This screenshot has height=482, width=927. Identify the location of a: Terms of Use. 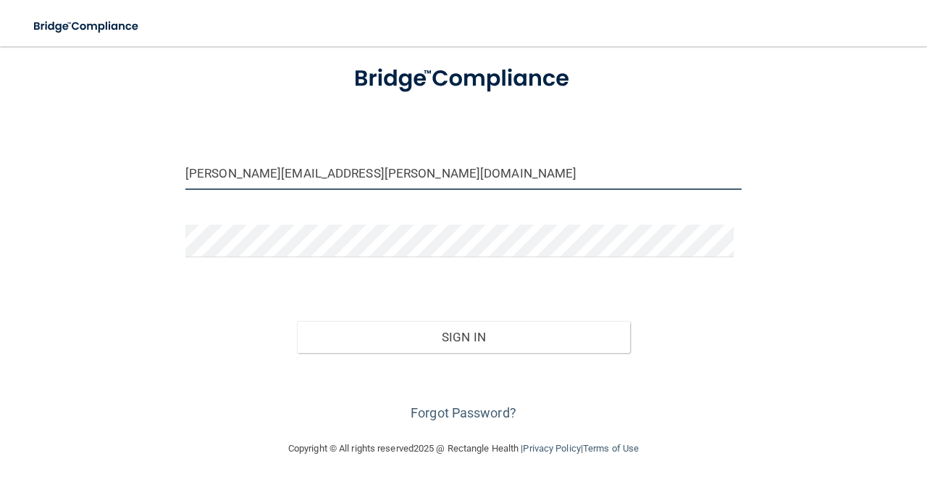
(611, 448).